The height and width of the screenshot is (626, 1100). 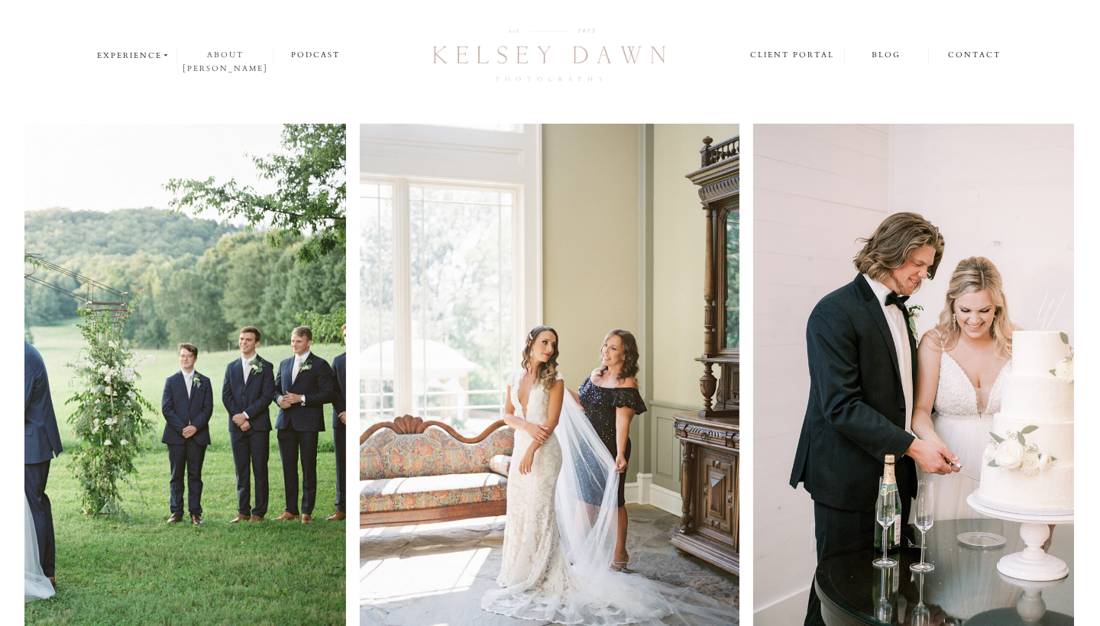 What do you see at coordinates (885, 55) in the screenshot?
I see `nav: blog` at bounding box center [885, 55].